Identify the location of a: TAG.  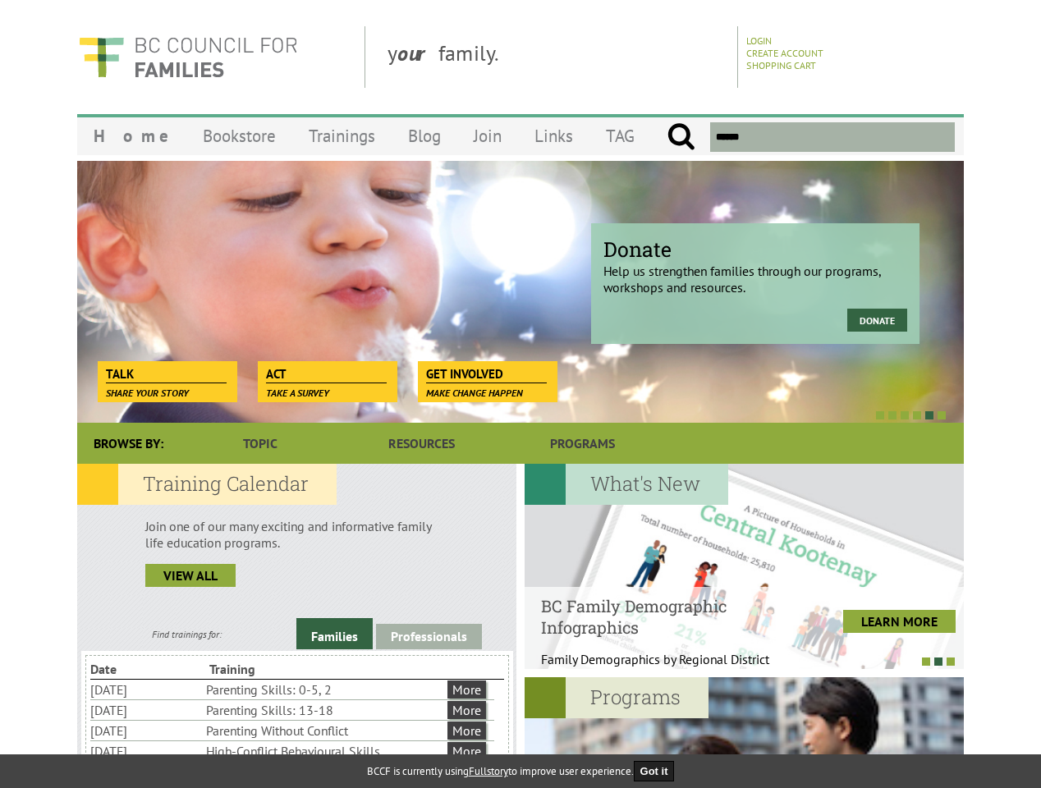
(620, 136).